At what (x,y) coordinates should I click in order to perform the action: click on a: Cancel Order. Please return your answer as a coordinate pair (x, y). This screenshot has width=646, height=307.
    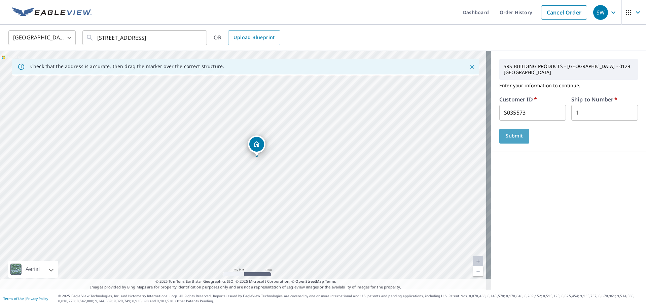
    Looking at the image, I should click on (564, 12).